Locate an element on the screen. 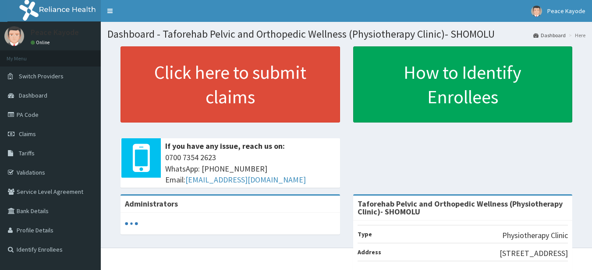 The height and width of the screenshot is (270, 592). b: Address is located at coordinates (369, 252).